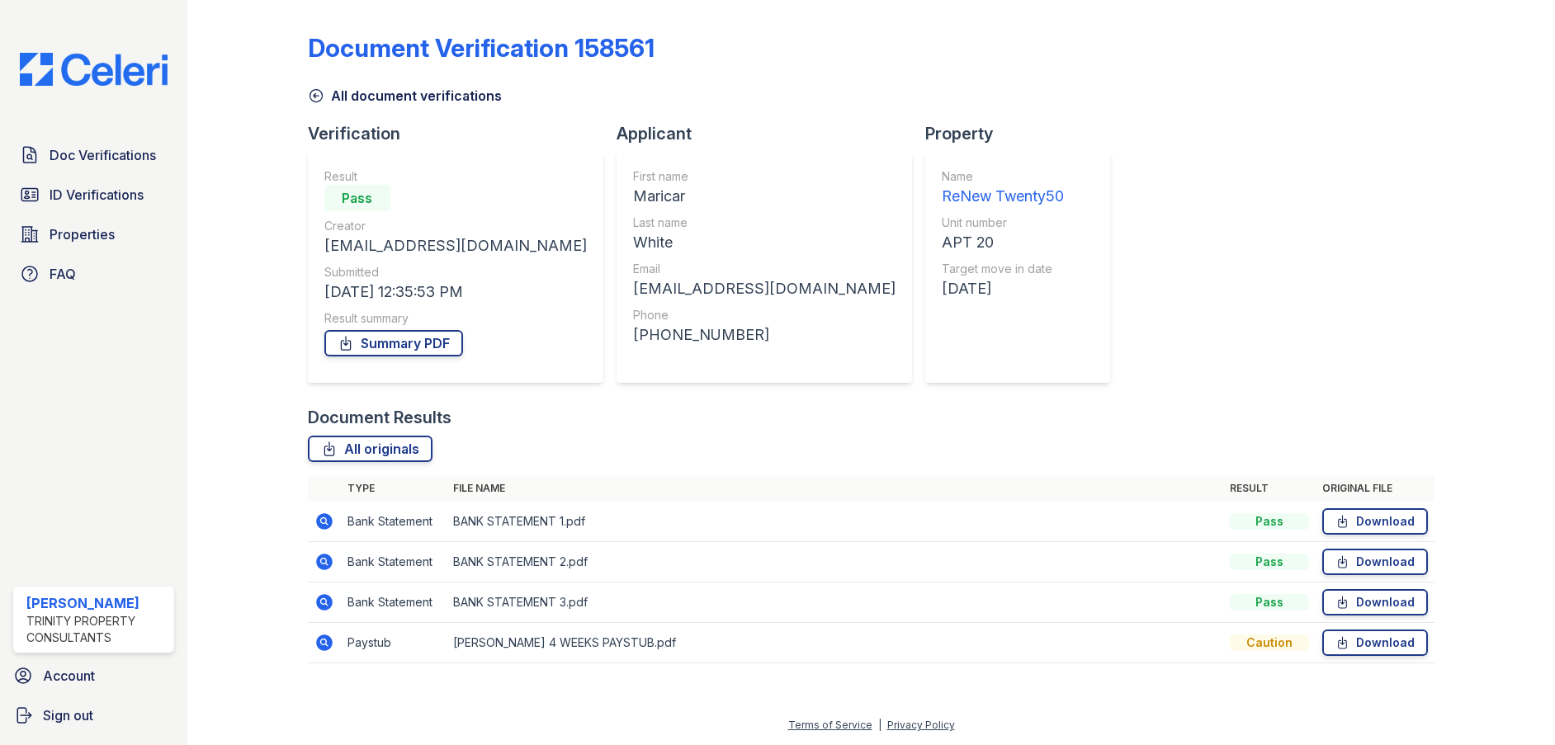 The image size is (1555, 745). What do you see at coordinates (93, 155) in the screenshot?
I see `a: Doc Verifications` at bounding box center [93, 155].